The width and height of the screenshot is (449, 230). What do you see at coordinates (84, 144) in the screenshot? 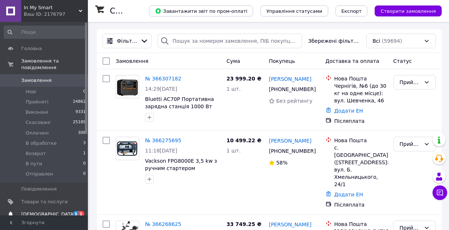
I see `span: 3` at bounding box center [84, 144].